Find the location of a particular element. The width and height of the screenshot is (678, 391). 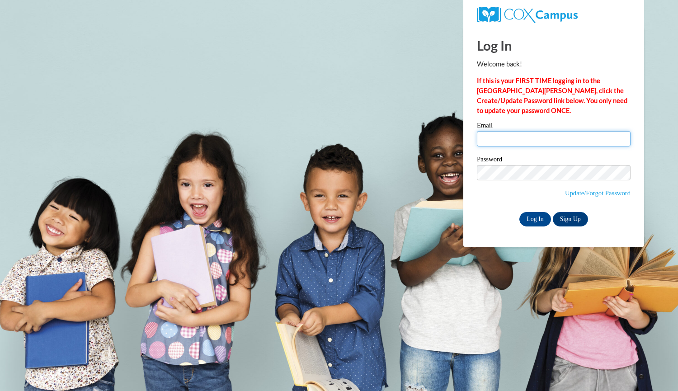

input: Log In is located at coordinates (535, 219).